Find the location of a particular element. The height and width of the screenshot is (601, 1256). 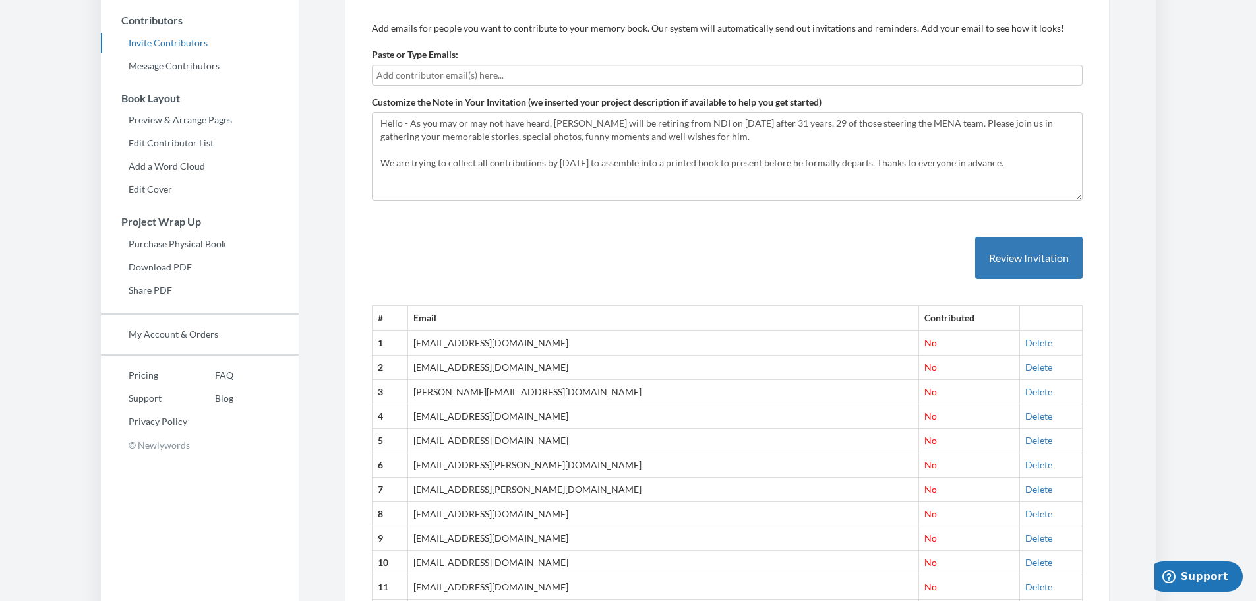

h3: Contributors is located at coordinates (200, 20).